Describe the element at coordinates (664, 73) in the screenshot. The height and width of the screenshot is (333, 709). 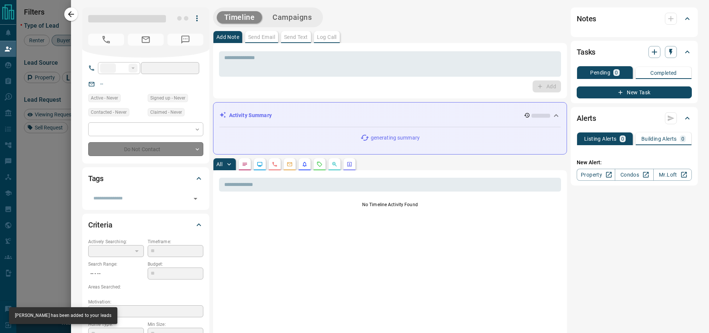
I see `p: Completed` at that location.